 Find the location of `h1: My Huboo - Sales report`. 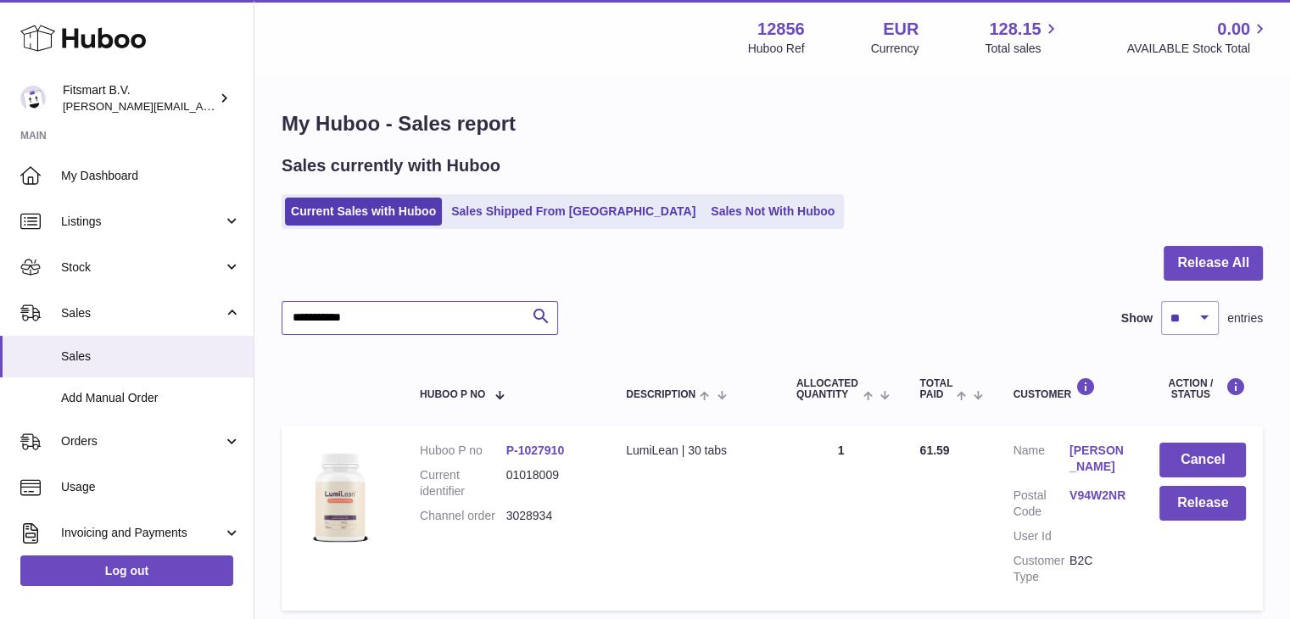

h1: My Huboo - Sales report is located at coordinates (772, 124).